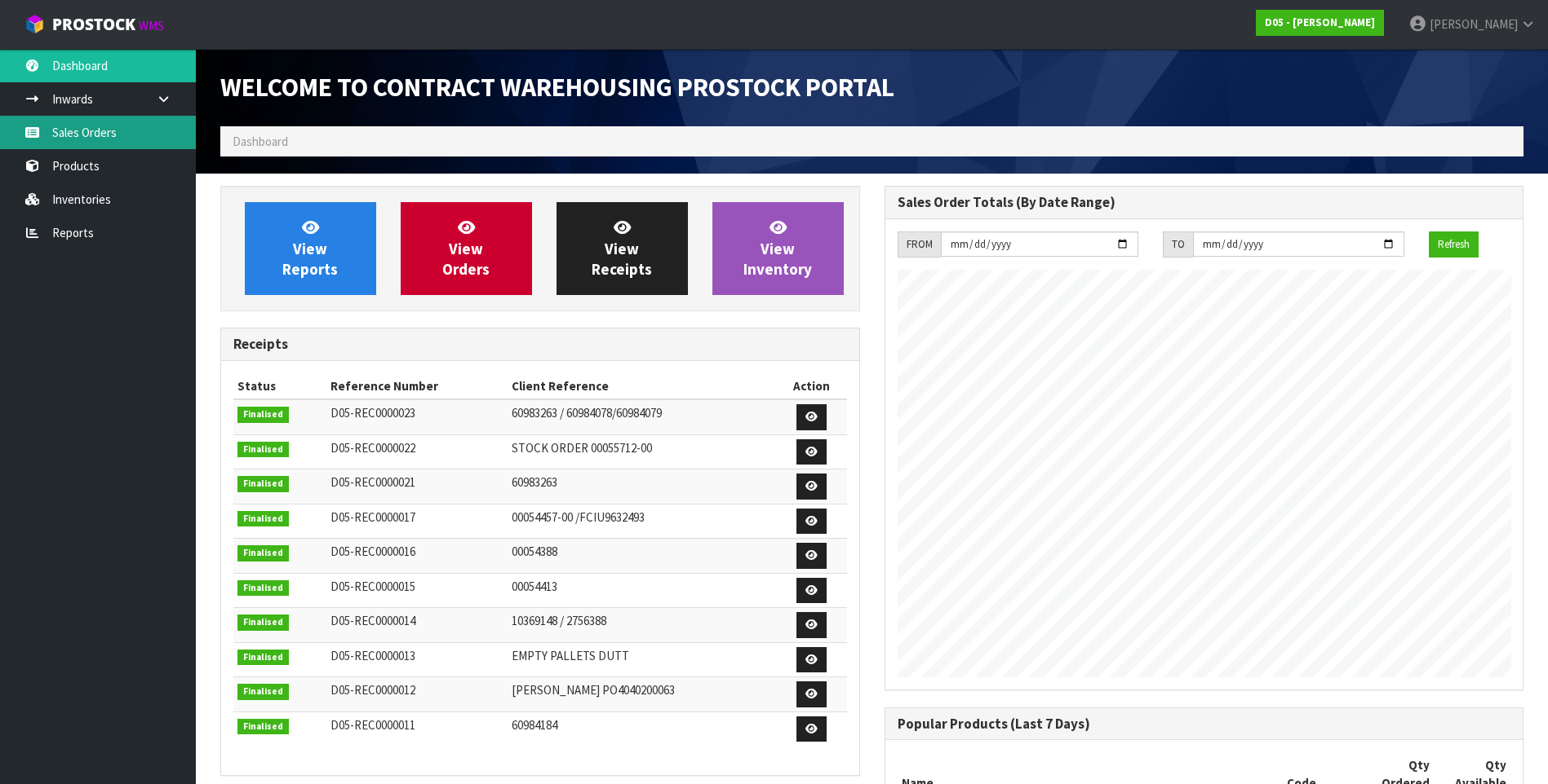 The width and height of the screenshot is (1548, 784). Describe the element at coordinates (621, 249) in the screenshot. I see `a: ViewReceipts` at that location.